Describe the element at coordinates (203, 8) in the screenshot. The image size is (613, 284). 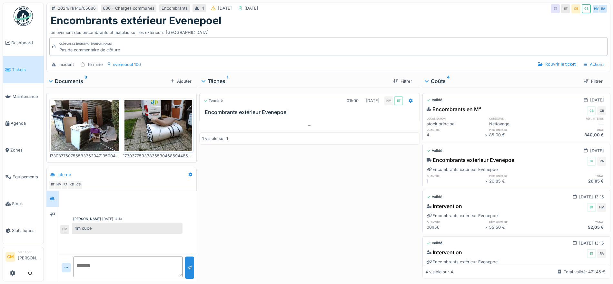
I see `div: 4` at that location.